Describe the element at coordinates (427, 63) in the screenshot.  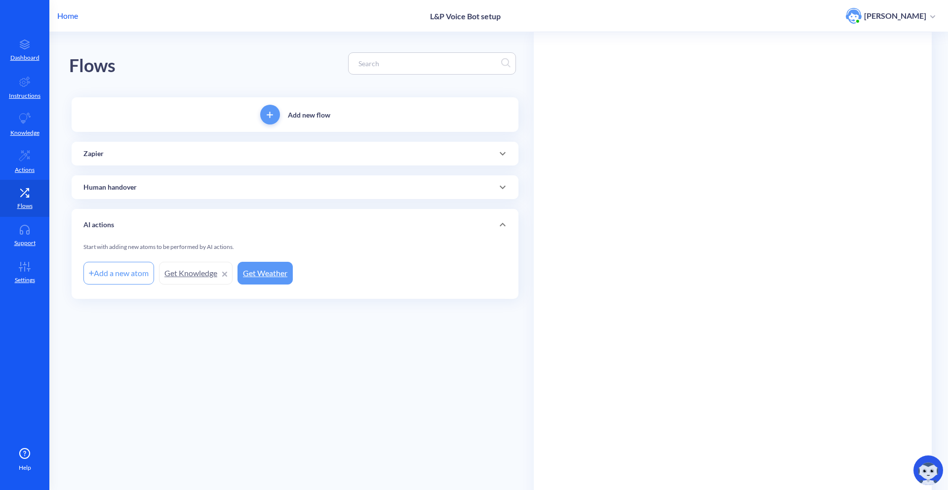
I see `input: Search` at that location.